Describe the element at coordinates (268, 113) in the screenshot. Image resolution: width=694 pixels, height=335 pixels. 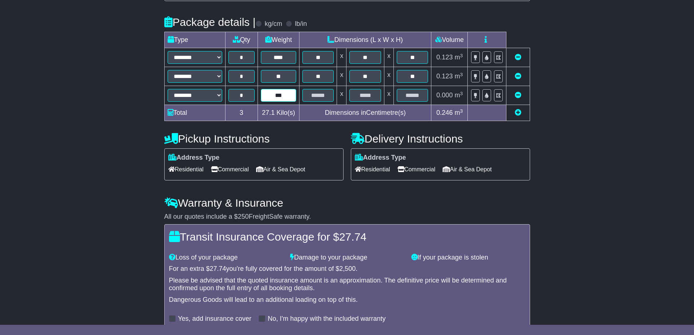
I see `span: 27.1` at that location.